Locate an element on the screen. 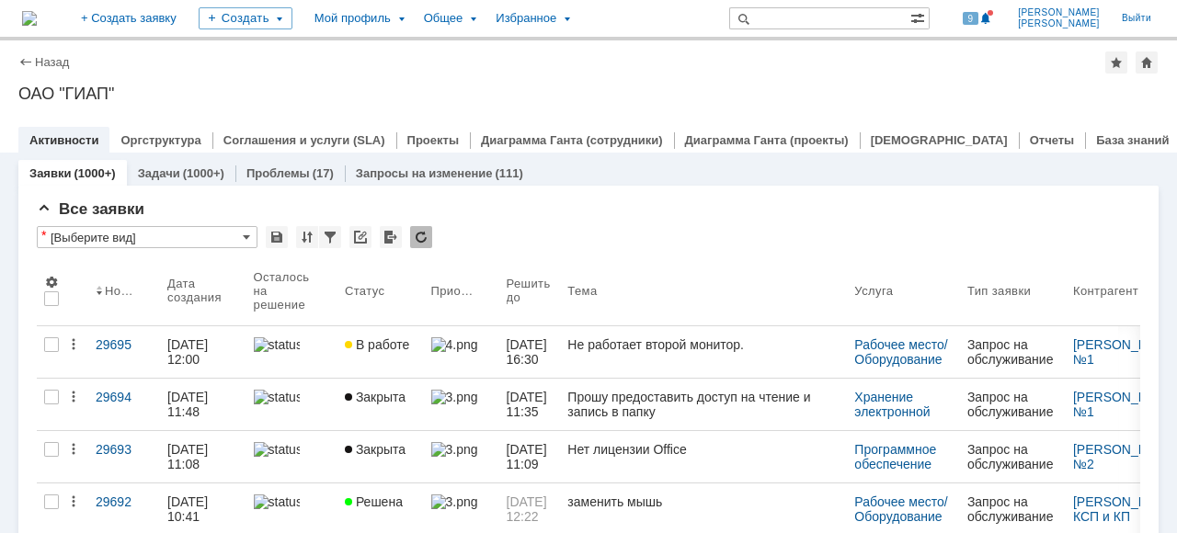  div: Номер is located at coordinates (121, 291).